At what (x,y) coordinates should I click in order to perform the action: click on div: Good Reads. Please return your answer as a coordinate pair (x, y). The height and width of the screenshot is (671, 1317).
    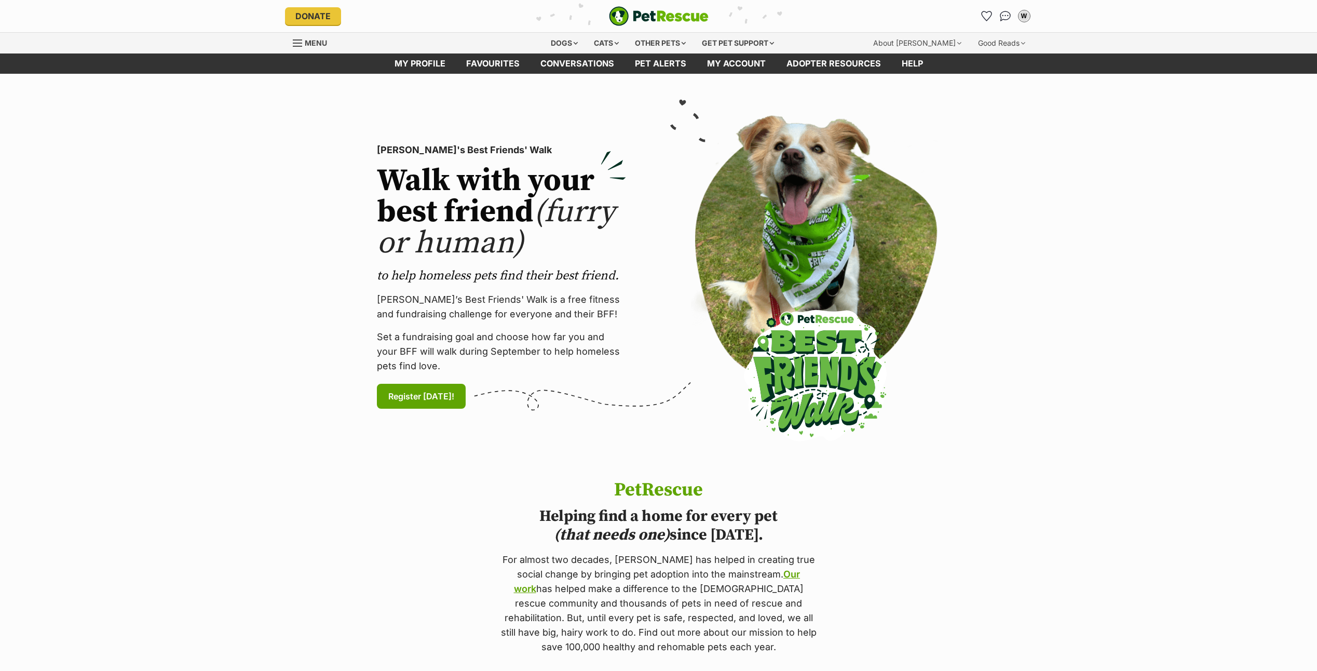
    Looking at the image, I should click on (1001, 43).